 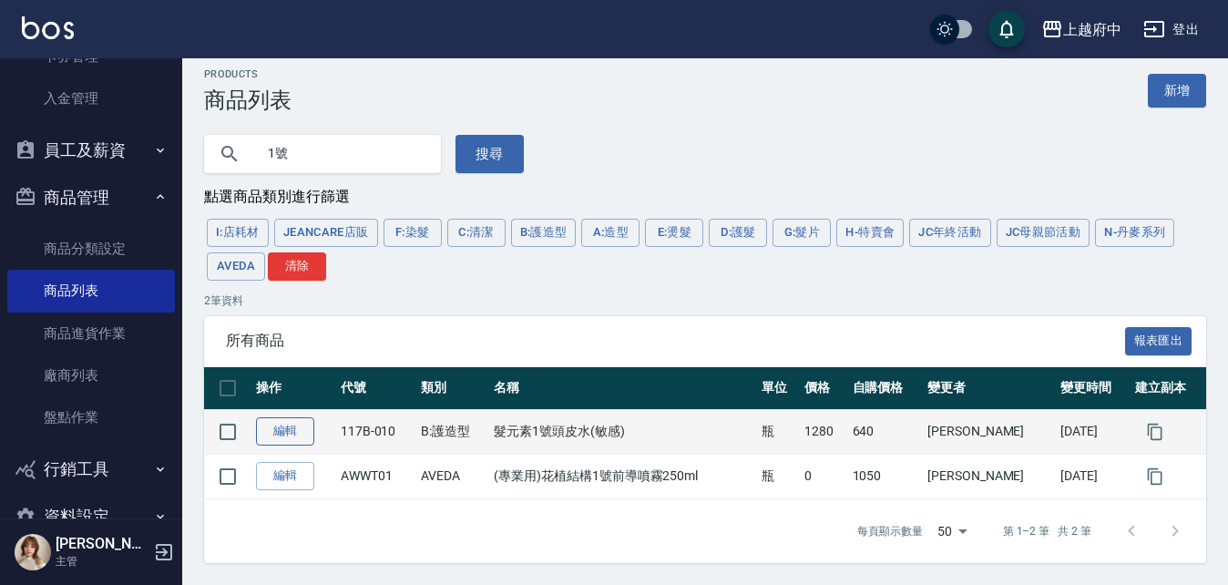 I want to click on p: 主管, so click(x=102, y=561).